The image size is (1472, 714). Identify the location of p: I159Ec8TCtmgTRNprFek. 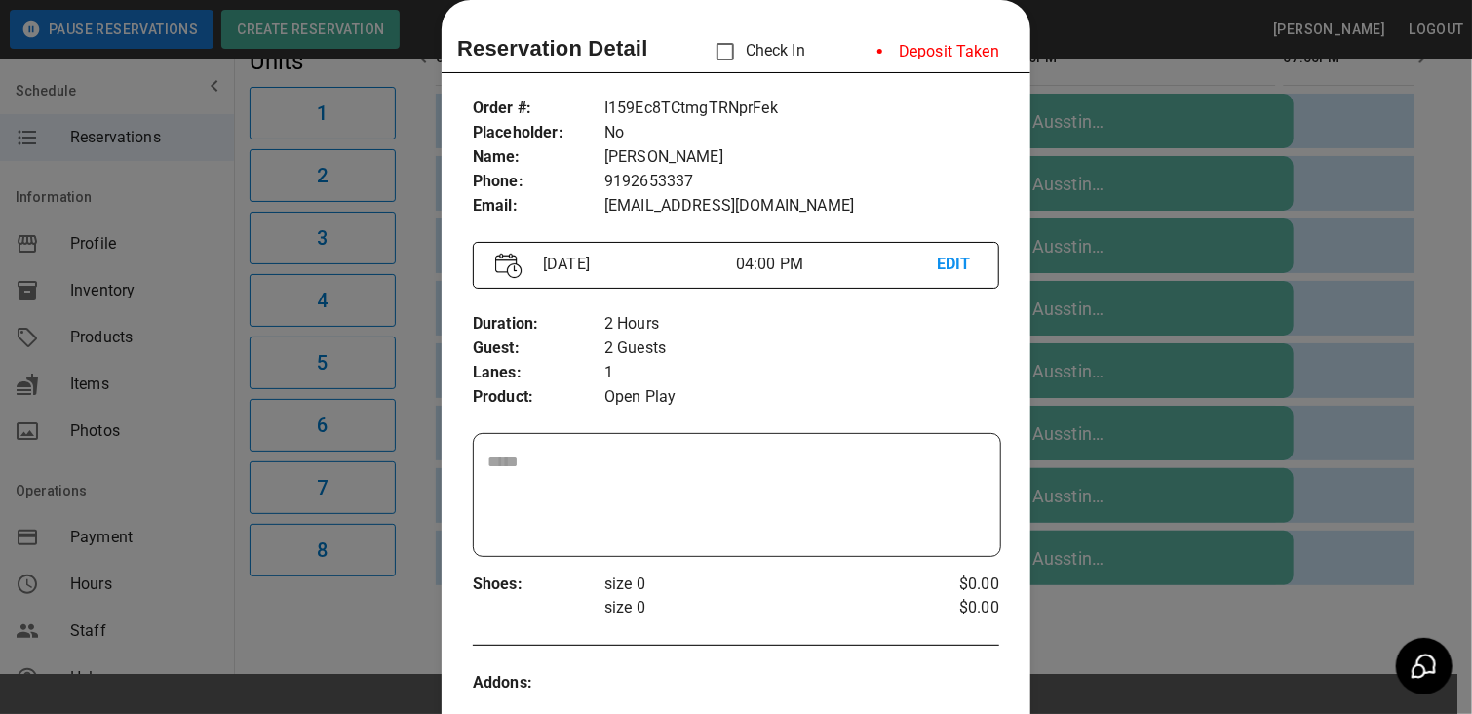
(802, 108).